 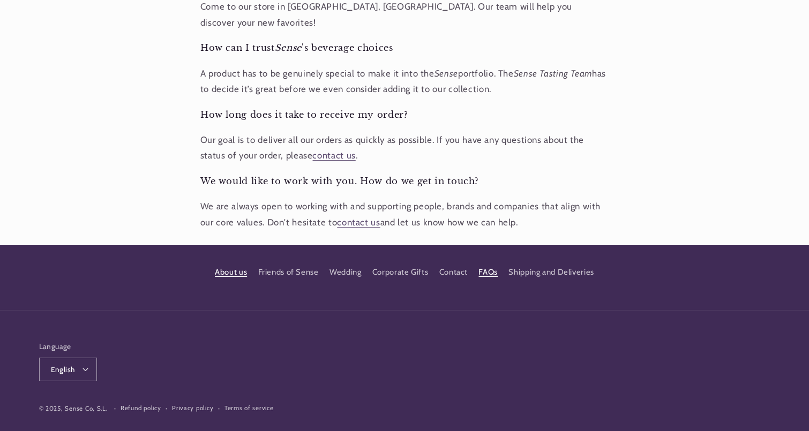 What do you see at coordinates (345, 272) in the screenshot?
I see `a: Wedding` at bounding box center [345, 272].